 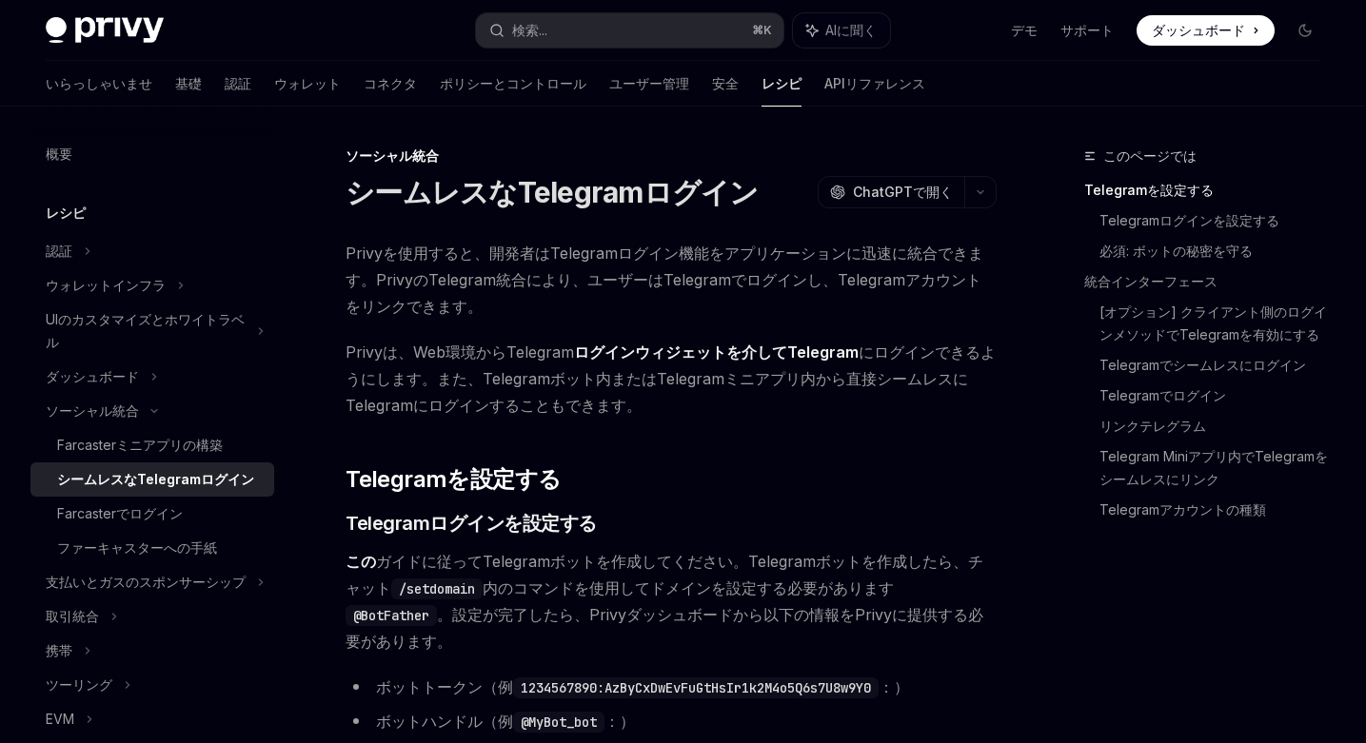 What do you see at coordinates (390, 83) in the screenshot?
I see `font: コネクタ` at bounding box center [390, 83].